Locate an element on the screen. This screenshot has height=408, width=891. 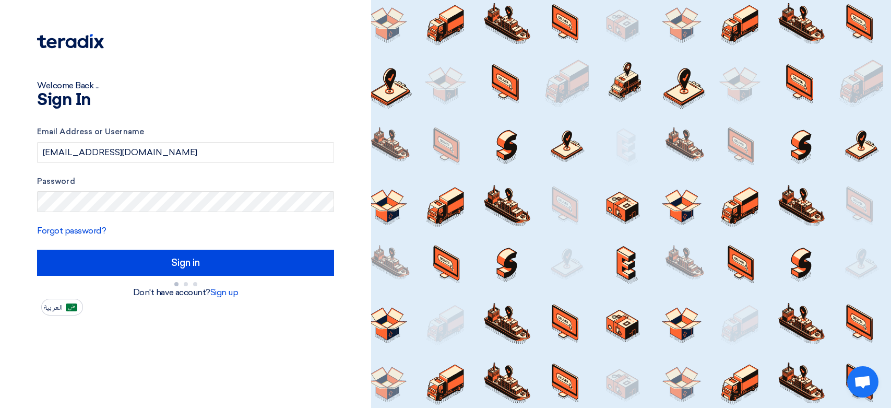
a: Forgot password? is located at coordinates (72, 230).